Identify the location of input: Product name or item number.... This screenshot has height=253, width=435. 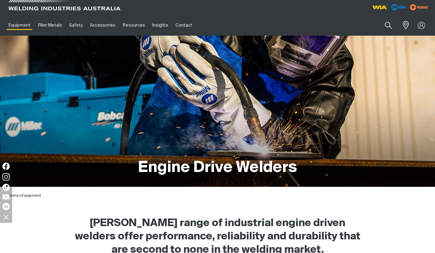
(385, 25).